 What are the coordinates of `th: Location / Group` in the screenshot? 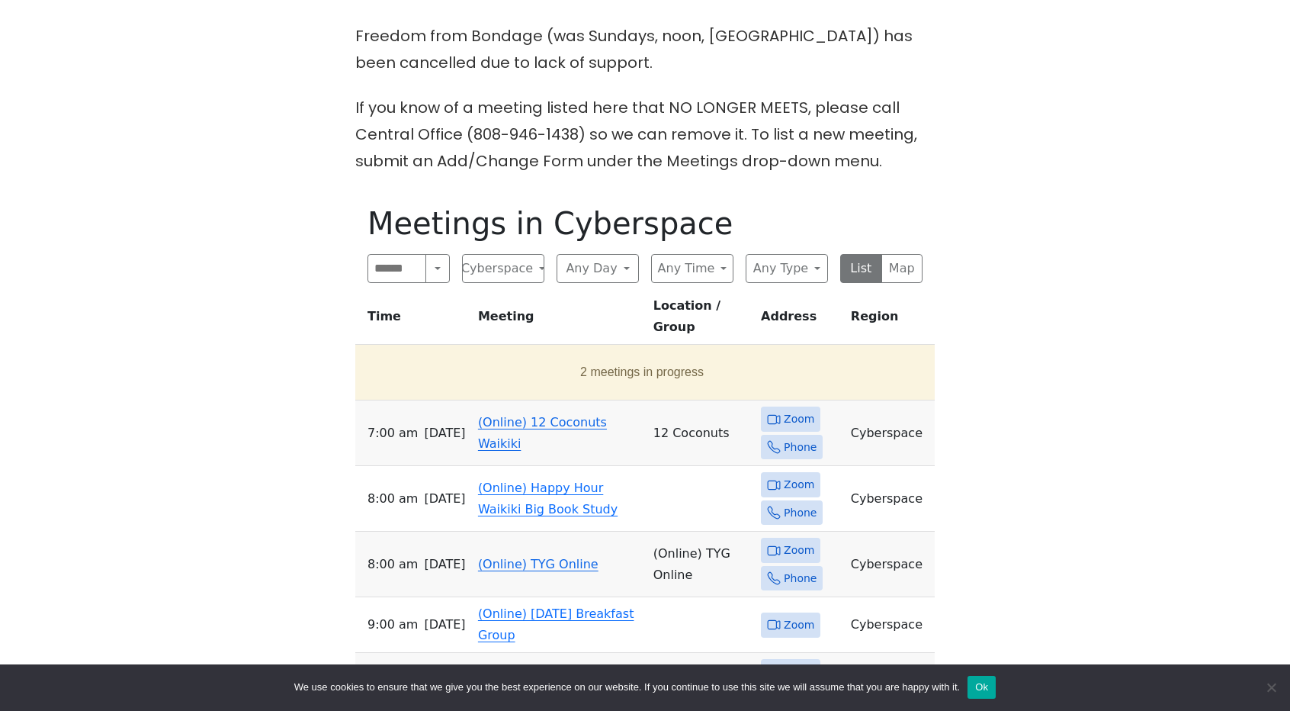 It's located at (701, 320).